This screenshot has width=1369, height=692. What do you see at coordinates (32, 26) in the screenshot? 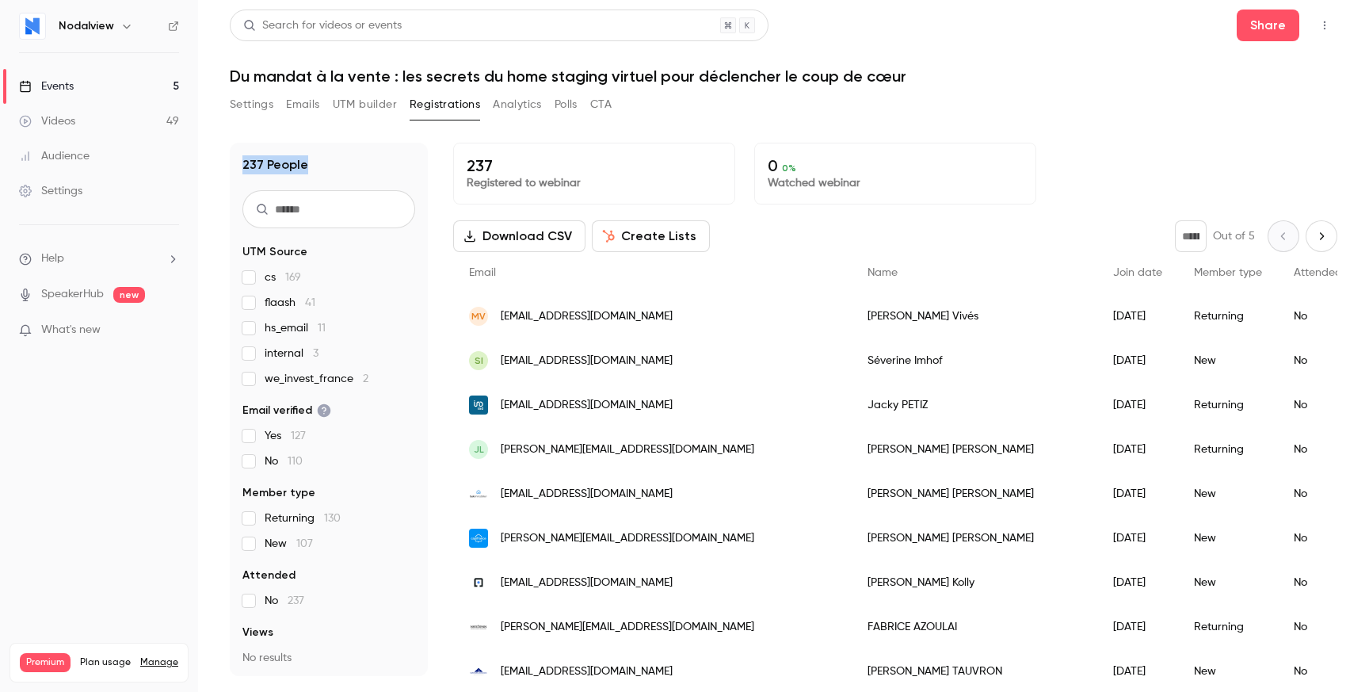
I see `img: Nodalview` at bounding box center [32, 26].